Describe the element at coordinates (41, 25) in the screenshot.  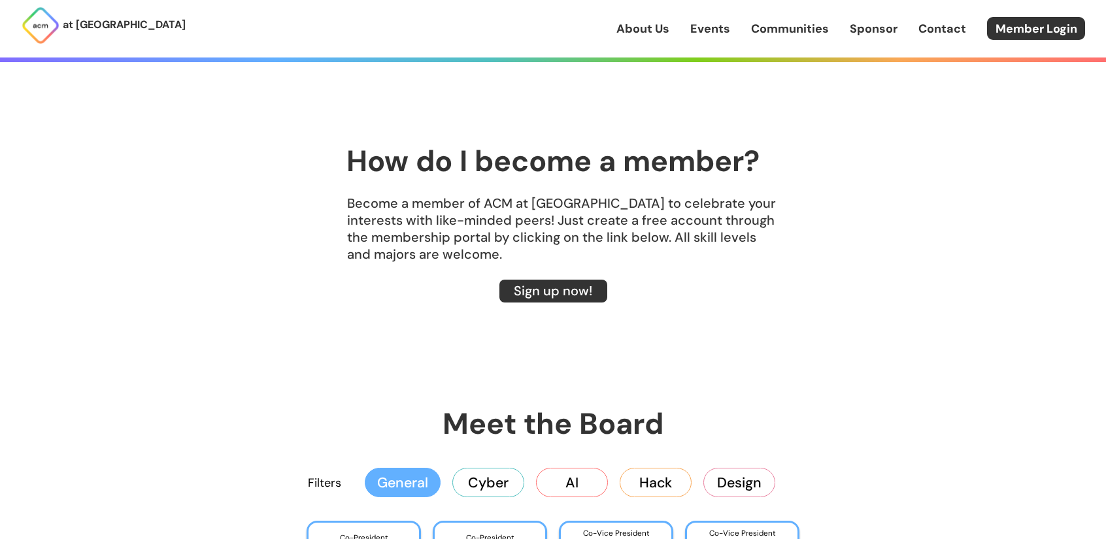
I see `img: ACM Logo` at that location.